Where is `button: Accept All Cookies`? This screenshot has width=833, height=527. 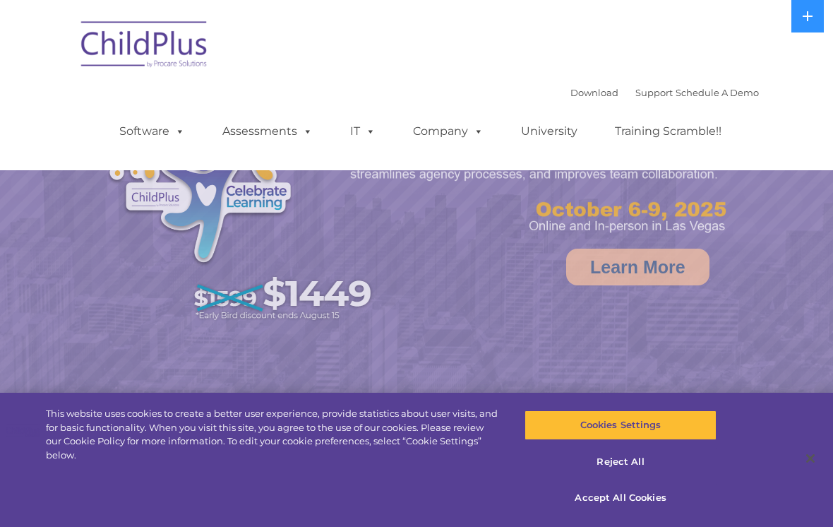
button: Accept All Cookies is located at coordinates (620, 498).